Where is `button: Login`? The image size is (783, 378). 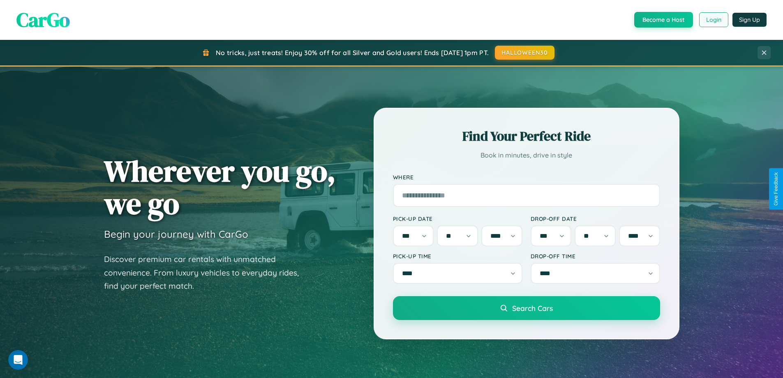 button: Login is located at coordinates (714, 20).